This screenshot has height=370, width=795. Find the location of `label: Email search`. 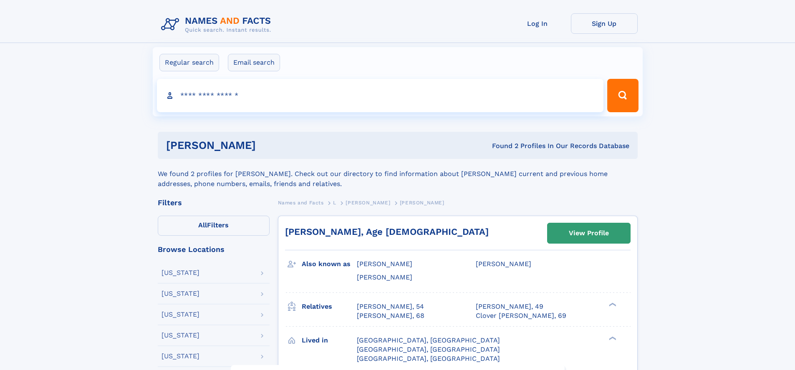

label: Email search is located at coordinates (254, 63).